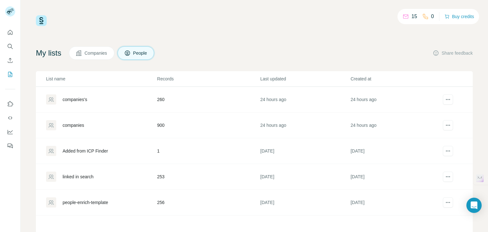 This screenshot has width=488, height=232. What do you see at coordinates (10, 32) in the screenshot?
I see `button: Quick start` at bounding box center [10, 32].